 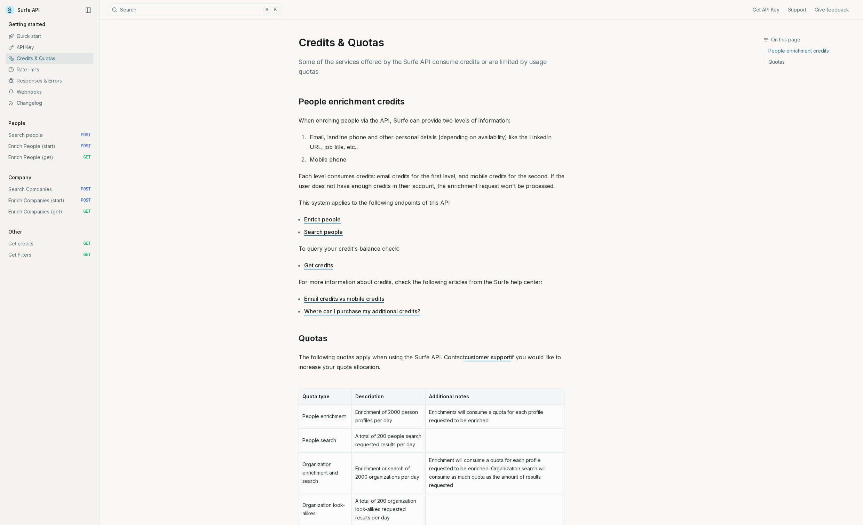 I want to click on a: Changelog, so click(x=49, y=103).